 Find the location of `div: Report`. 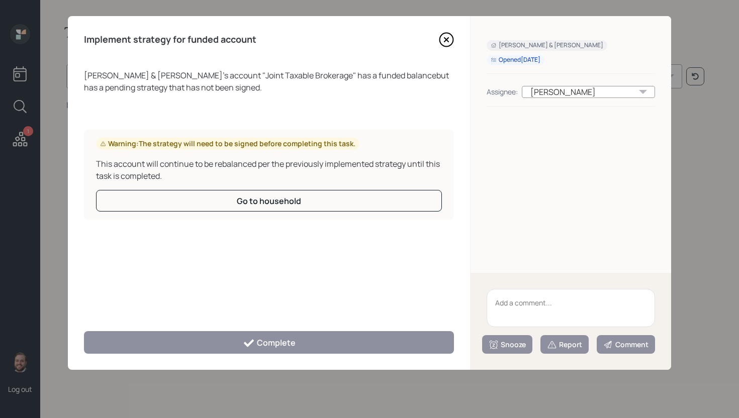

div: Report is located at coordinates (564, 345).